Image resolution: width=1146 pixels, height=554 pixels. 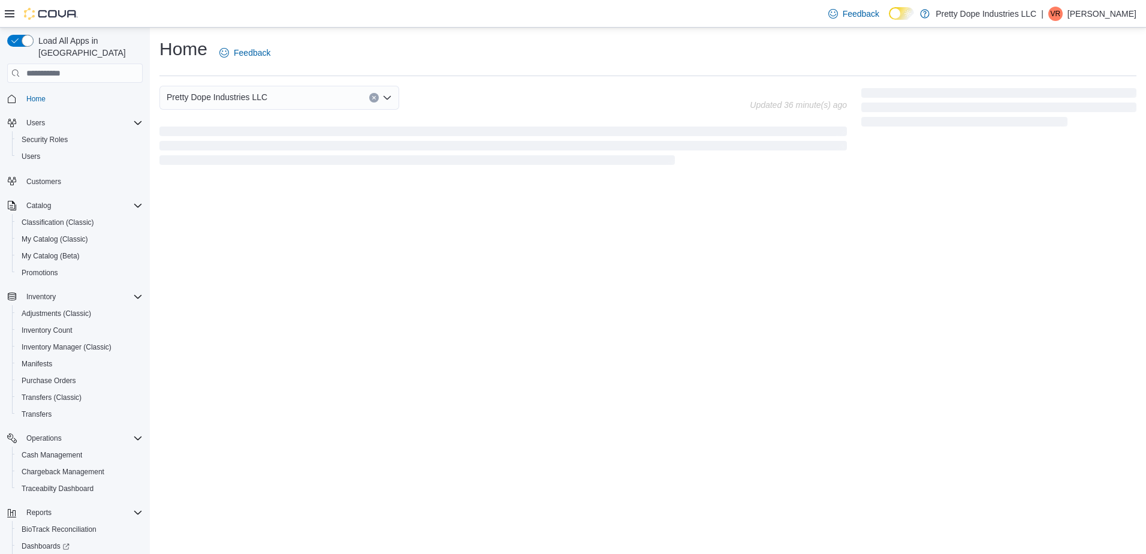 I want to click on a: Security Roles, so click(x=44, y=140).